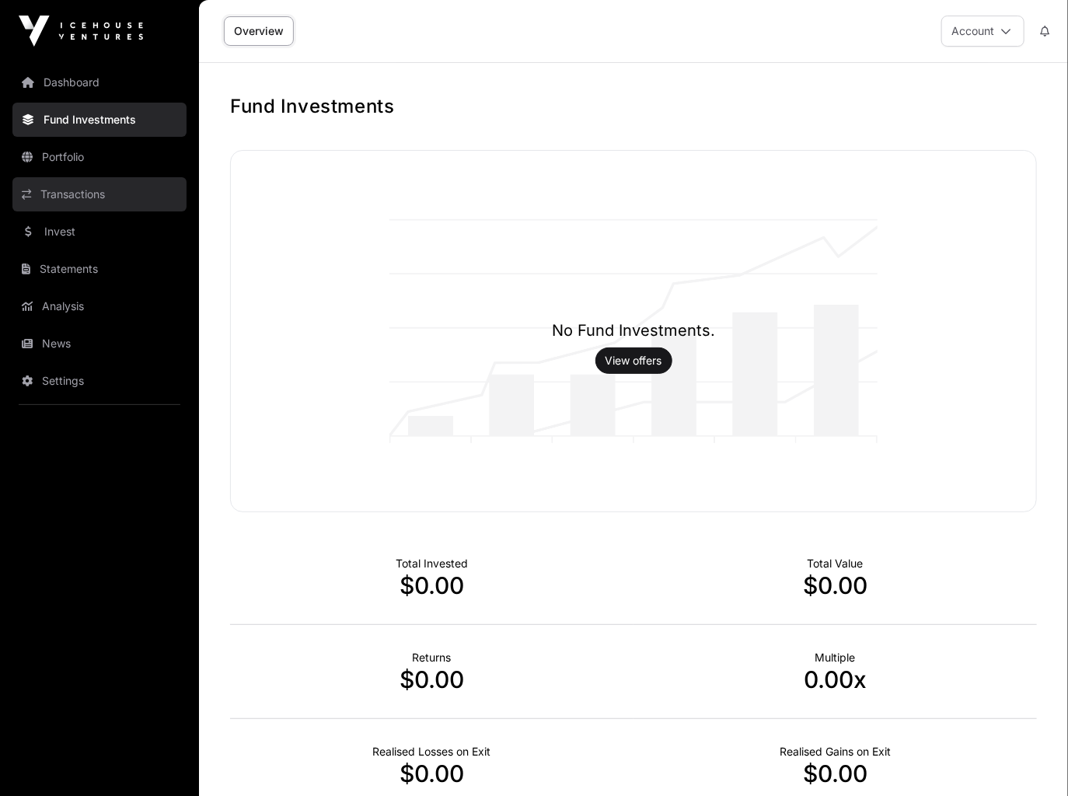 The width and height of the screenshot is (1068, 796). Describe the element at coordinates (100, 306) in the screenshot. I see `a: Analysis` at that location.